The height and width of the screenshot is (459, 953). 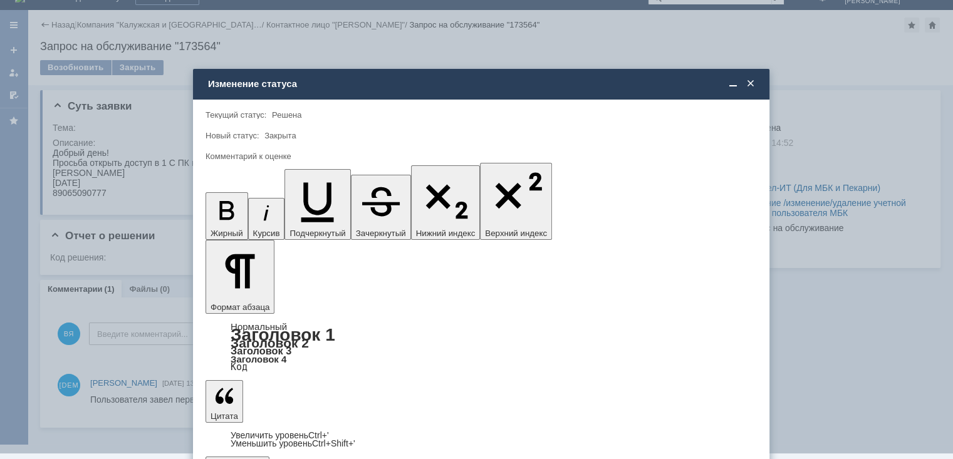 I want to click on span: Закрыта, so click(x=280, y=135).